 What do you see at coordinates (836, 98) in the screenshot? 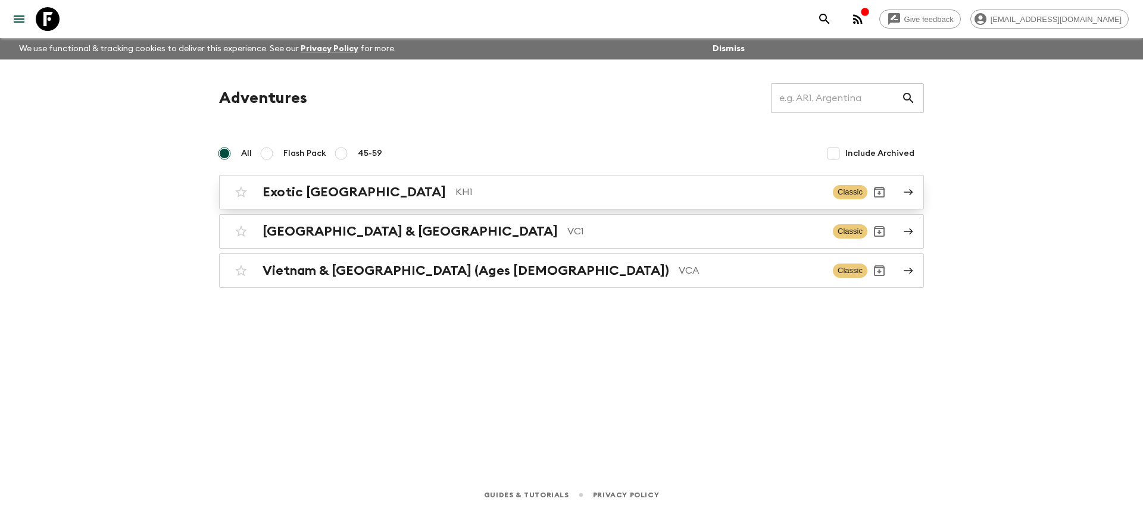
I see `input: e.g. AR1, Argentina` at bounding box center [836, 98].